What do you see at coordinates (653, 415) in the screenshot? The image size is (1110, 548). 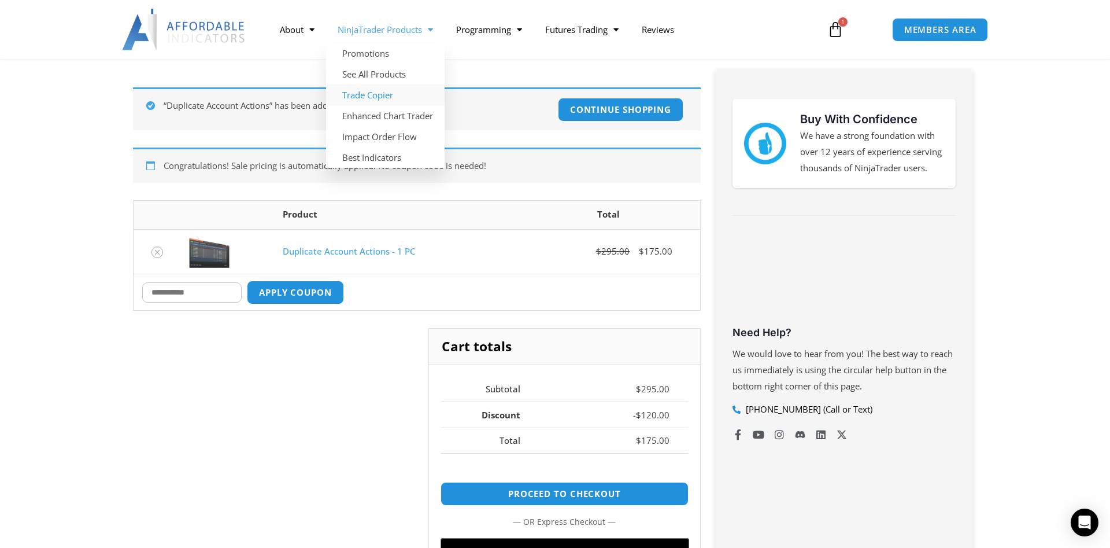 I see `bdi: 120.00` at bounding box center [653, 415].